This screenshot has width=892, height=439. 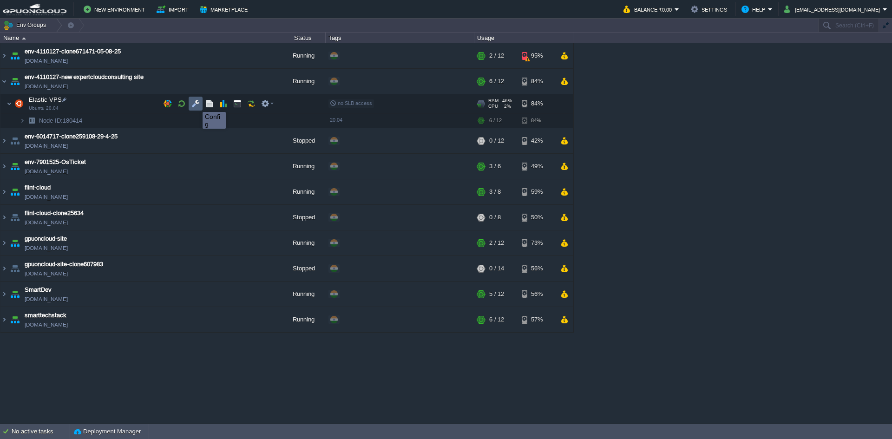 I want to click on span: 46%, so click(x=507, y=101).